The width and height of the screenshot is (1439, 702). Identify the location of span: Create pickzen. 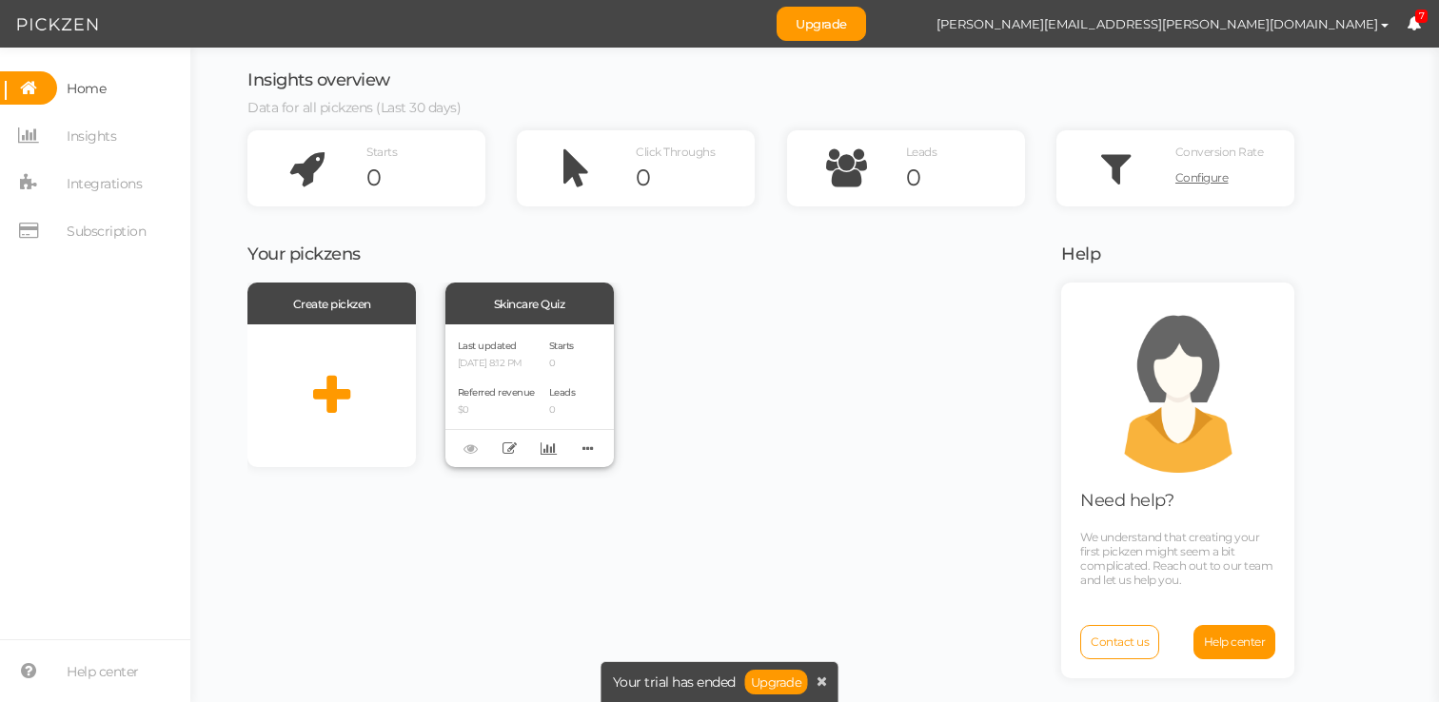
(332, 304).